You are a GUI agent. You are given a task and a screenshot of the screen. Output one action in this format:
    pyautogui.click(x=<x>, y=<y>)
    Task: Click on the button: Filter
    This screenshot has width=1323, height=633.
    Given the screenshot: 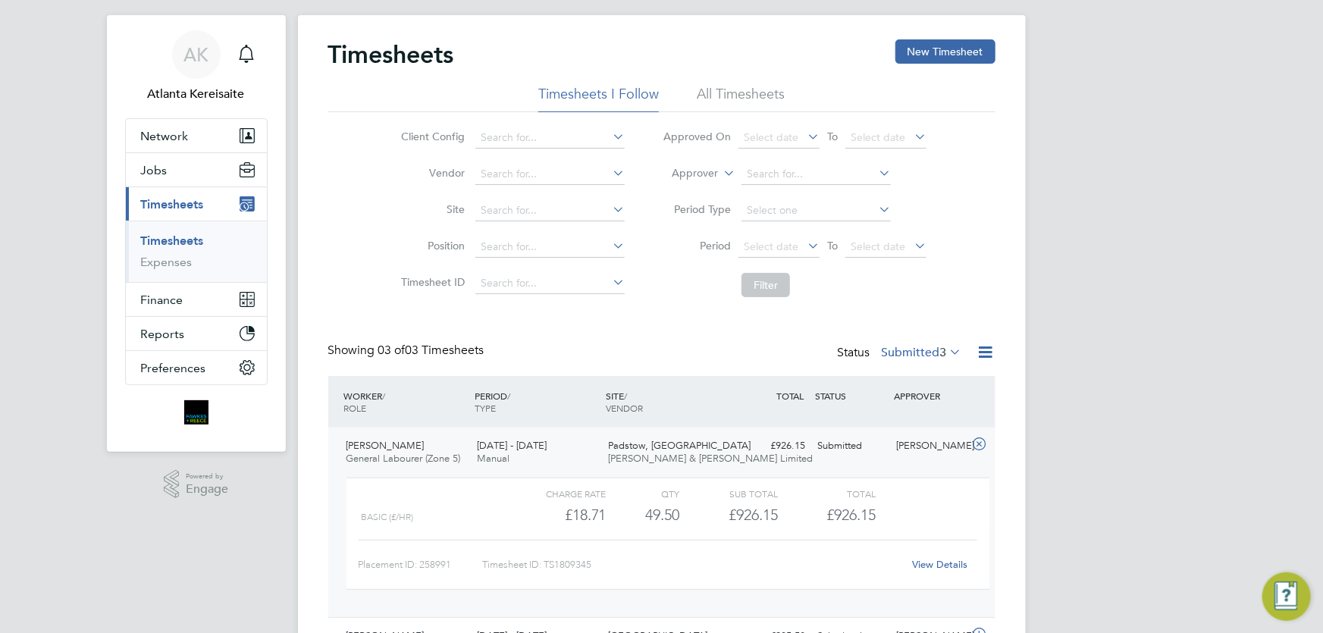 What is the action you would take?
    pyautogui.click(x=766, y=285)
    